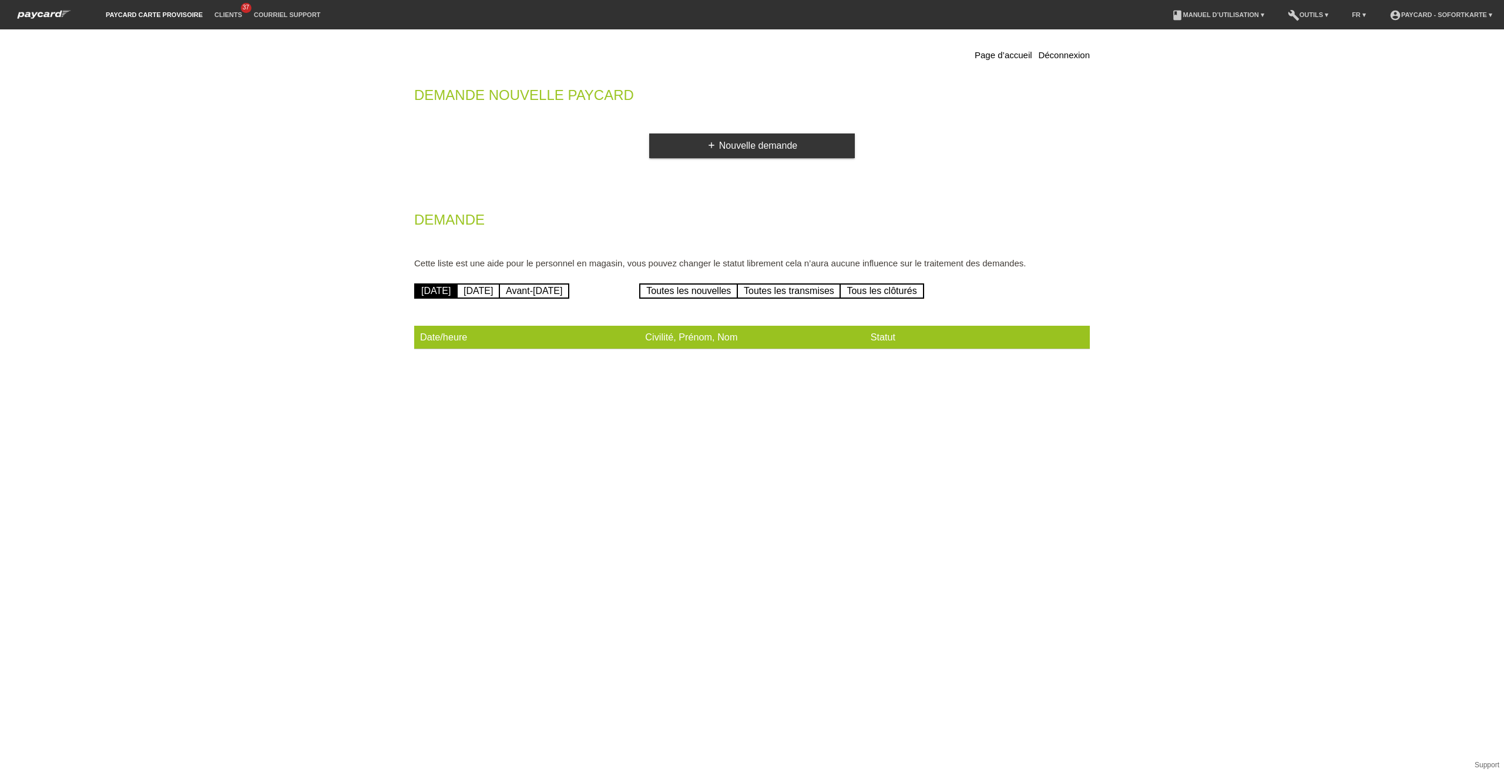 The width and height of the screenshot is (1504, 772). What do you see at coordinates (712, 145) in the screenshot?
I see `i: add` at bounding box center [712, 145].